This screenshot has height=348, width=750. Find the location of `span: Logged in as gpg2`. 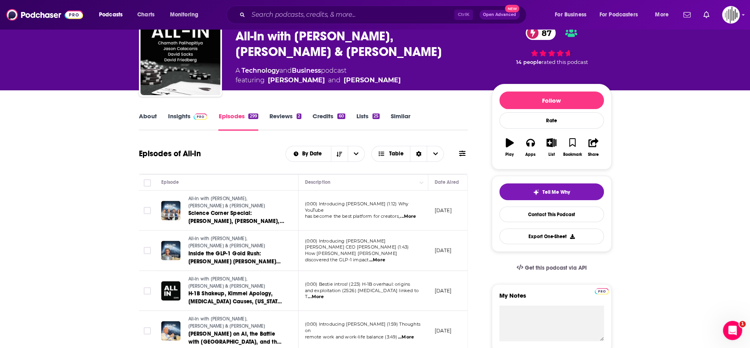

span: Logged in as gpg2 is located at coordinates (731, 15).